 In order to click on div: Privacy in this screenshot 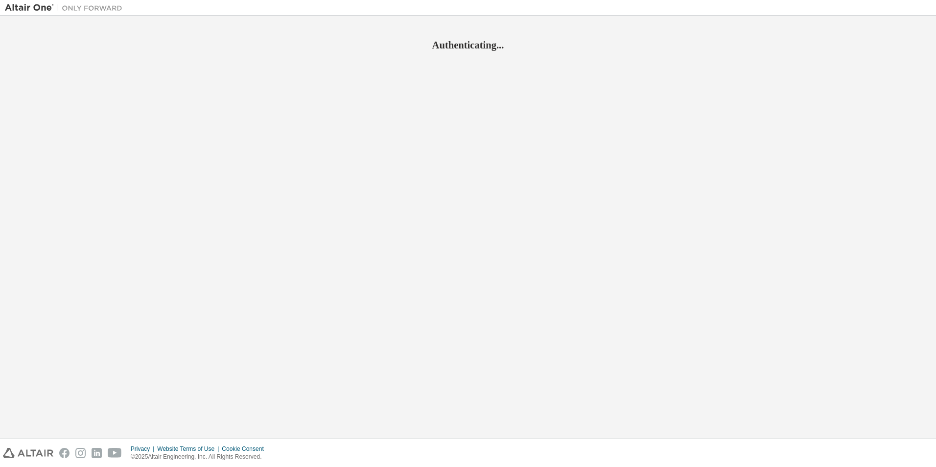, I will do `click(144, 449)`.